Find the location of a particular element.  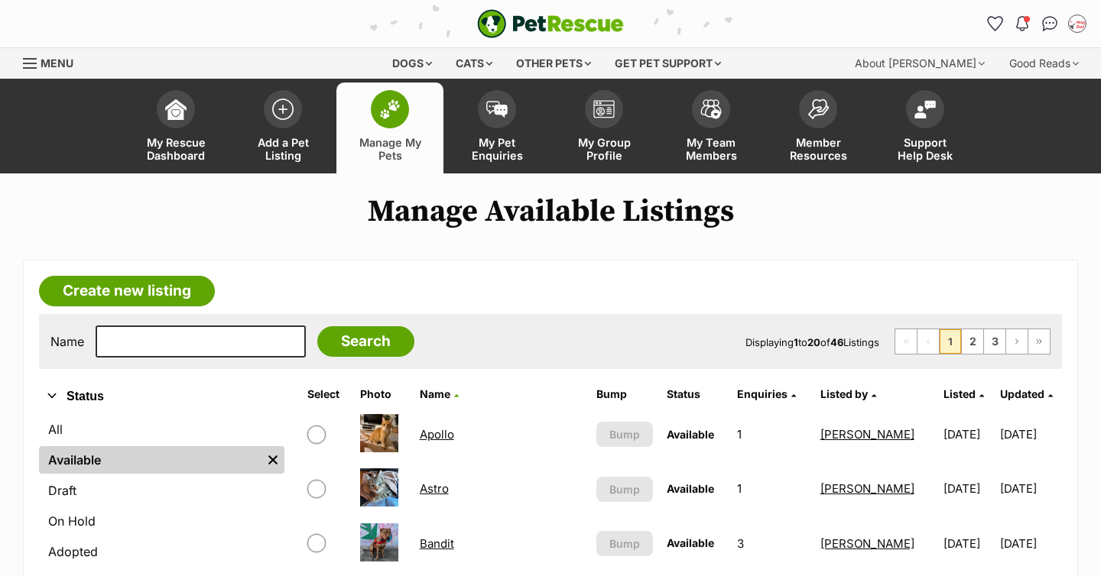

img: manage-my-pets-icon-02211641906a0b7f246fdf0571729dbe1e7629f14944591b6c1af311fb30b64b.svg is located at coordinates (390, 109).